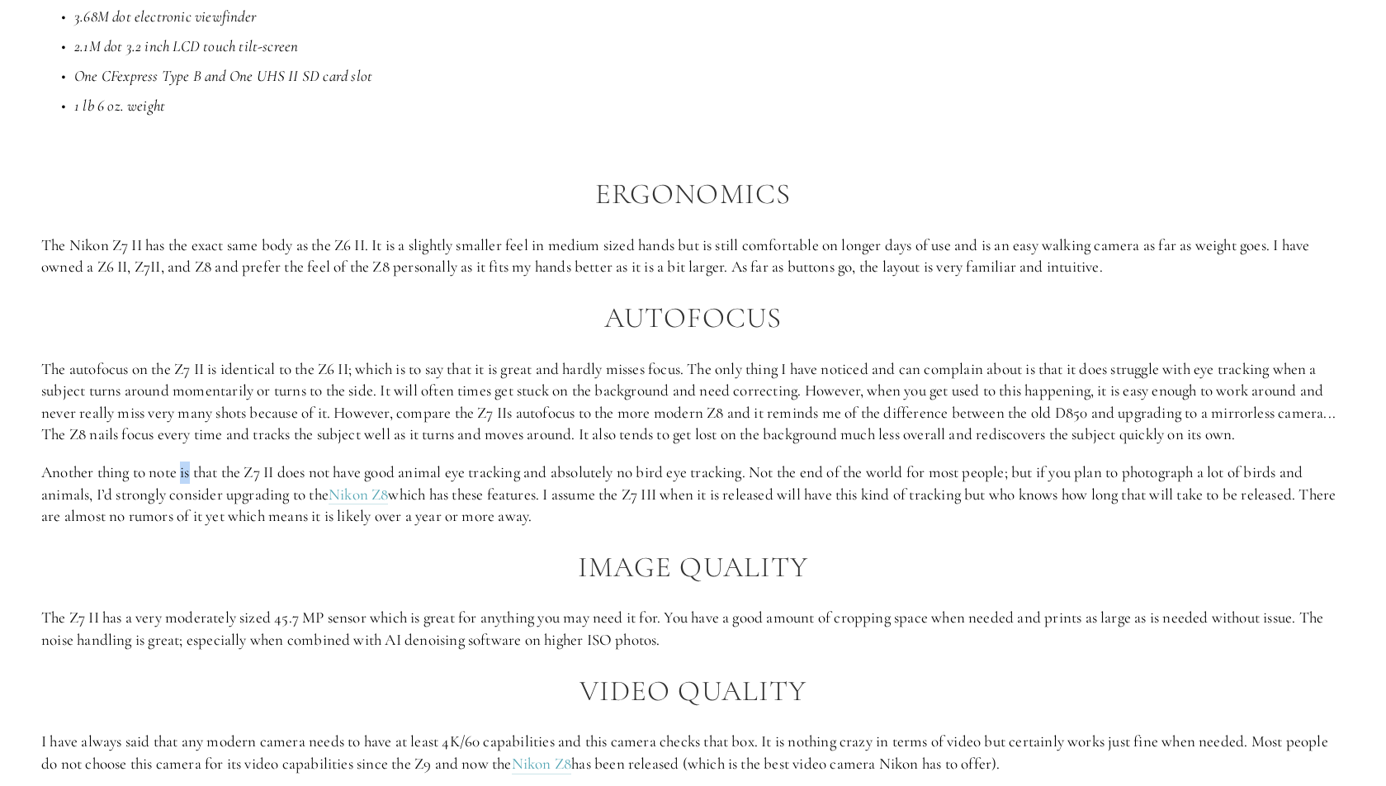  What do you see at coordinates (693, 567) in the screenshot?
I see `h2: Image Quality` at bounding box center [693, 567].